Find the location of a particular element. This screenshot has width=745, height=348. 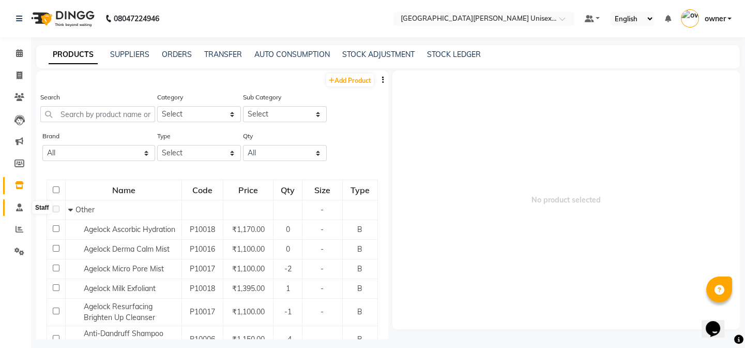

label: Search is located at coordinates (50, 97).